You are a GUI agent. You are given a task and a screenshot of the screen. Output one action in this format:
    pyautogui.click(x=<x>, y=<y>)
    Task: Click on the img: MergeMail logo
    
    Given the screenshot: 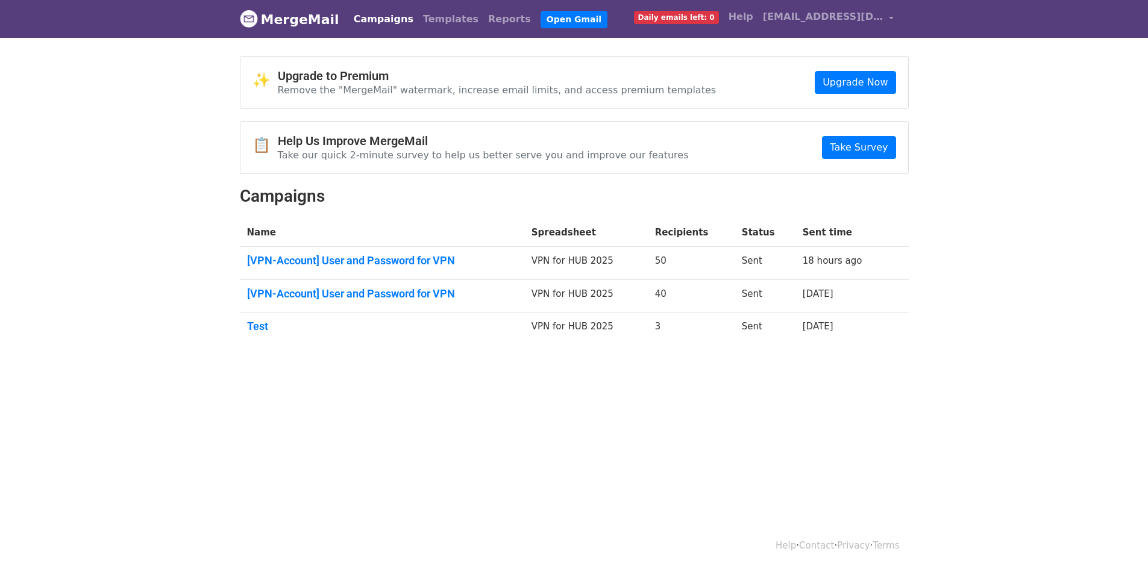 What is the action you would take?
    pyautogui.click(x=249, y=19)
    